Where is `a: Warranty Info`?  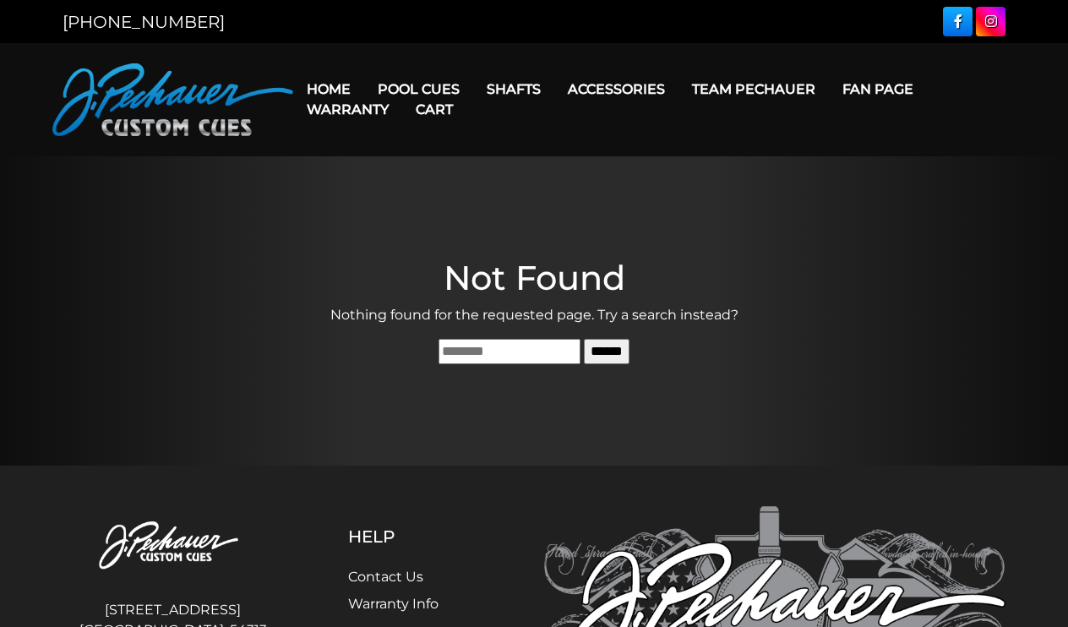
a: Warranty Info is located at coordinates (393, 603).